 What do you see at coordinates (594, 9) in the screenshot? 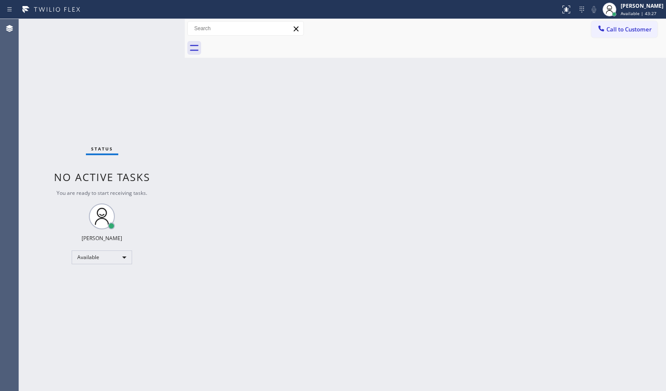
I see `button: Mute` at bounding box center [594, 9].